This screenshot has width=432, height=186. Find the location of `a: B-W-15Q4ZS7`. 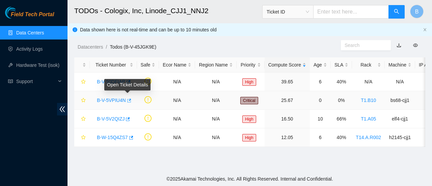

a: B-W-15Q4ZS7 is located at coordinates (112, 137).